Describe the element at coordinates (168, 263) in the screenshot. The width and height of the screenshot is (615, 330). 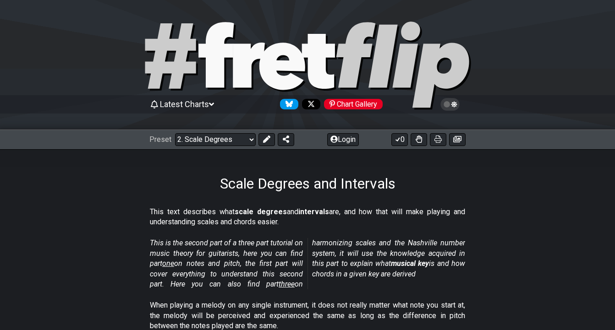
I see `span: one` at that location.